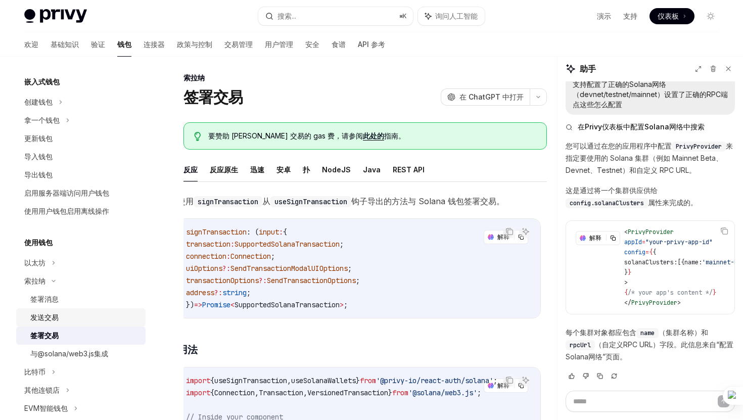  What do you see at coordinates (204, 269) in the screenshot?
I see `span: uiOptions` at bounding box center [204, 269].